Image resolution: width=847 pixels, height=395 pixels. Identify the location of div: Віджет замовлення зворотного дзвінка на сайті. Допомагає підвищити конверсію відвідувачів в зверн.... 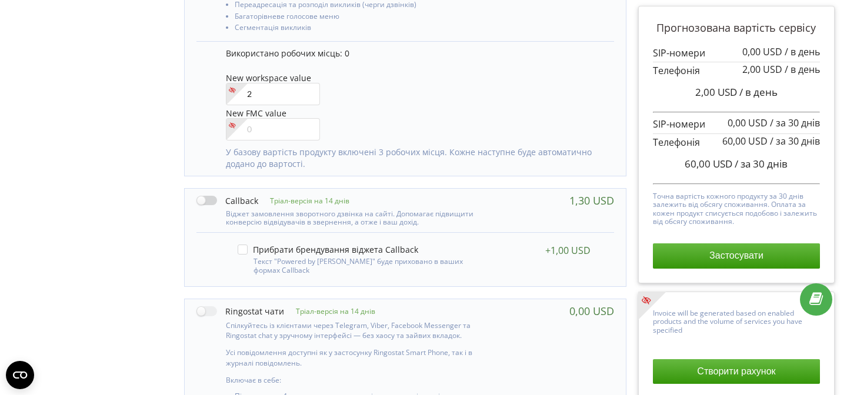
(342, 217).